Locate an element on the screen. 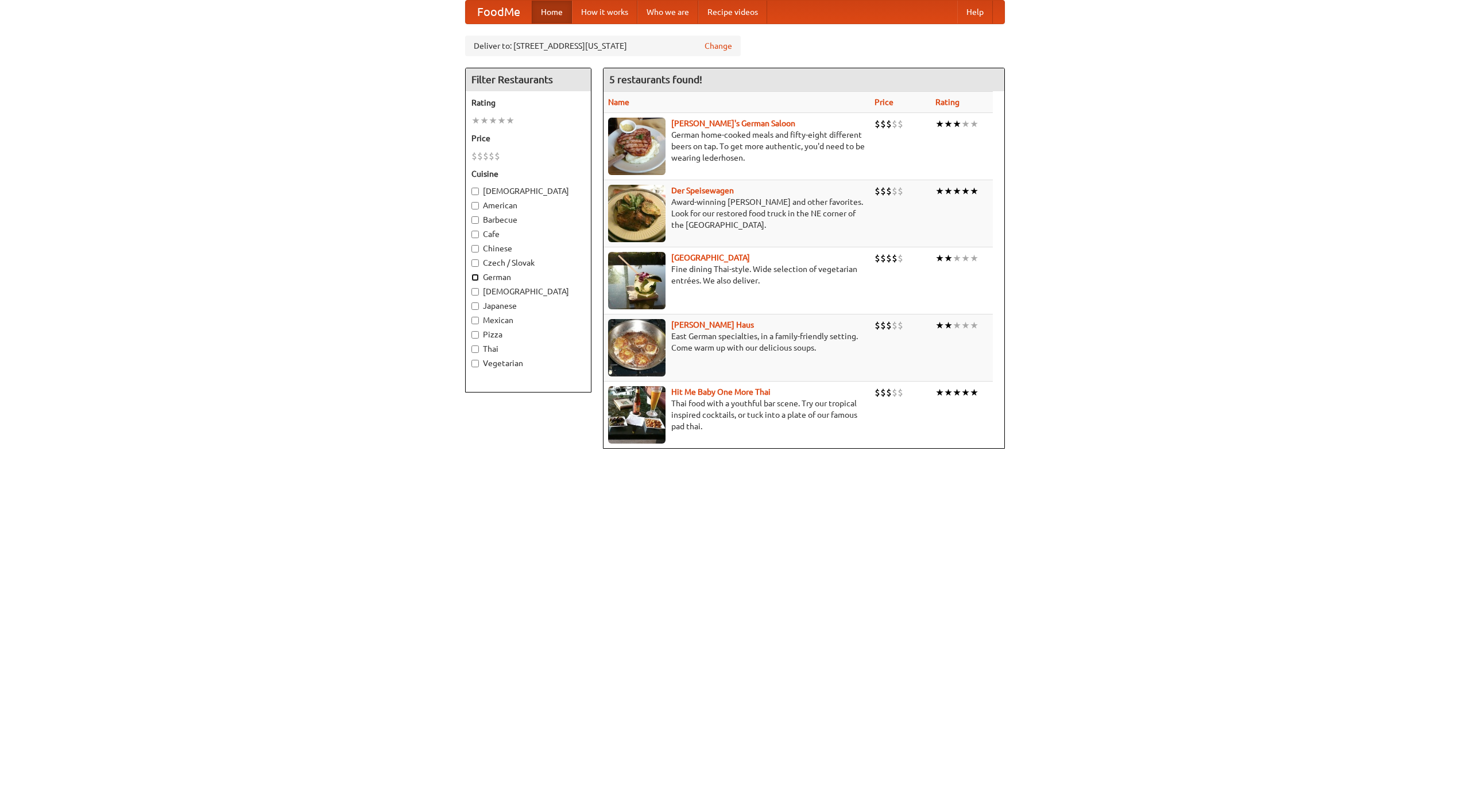 Image resolution: width=1470 pixels, height=812 pixels. label: Czech / Slovak is located at coordinates (528, 262).